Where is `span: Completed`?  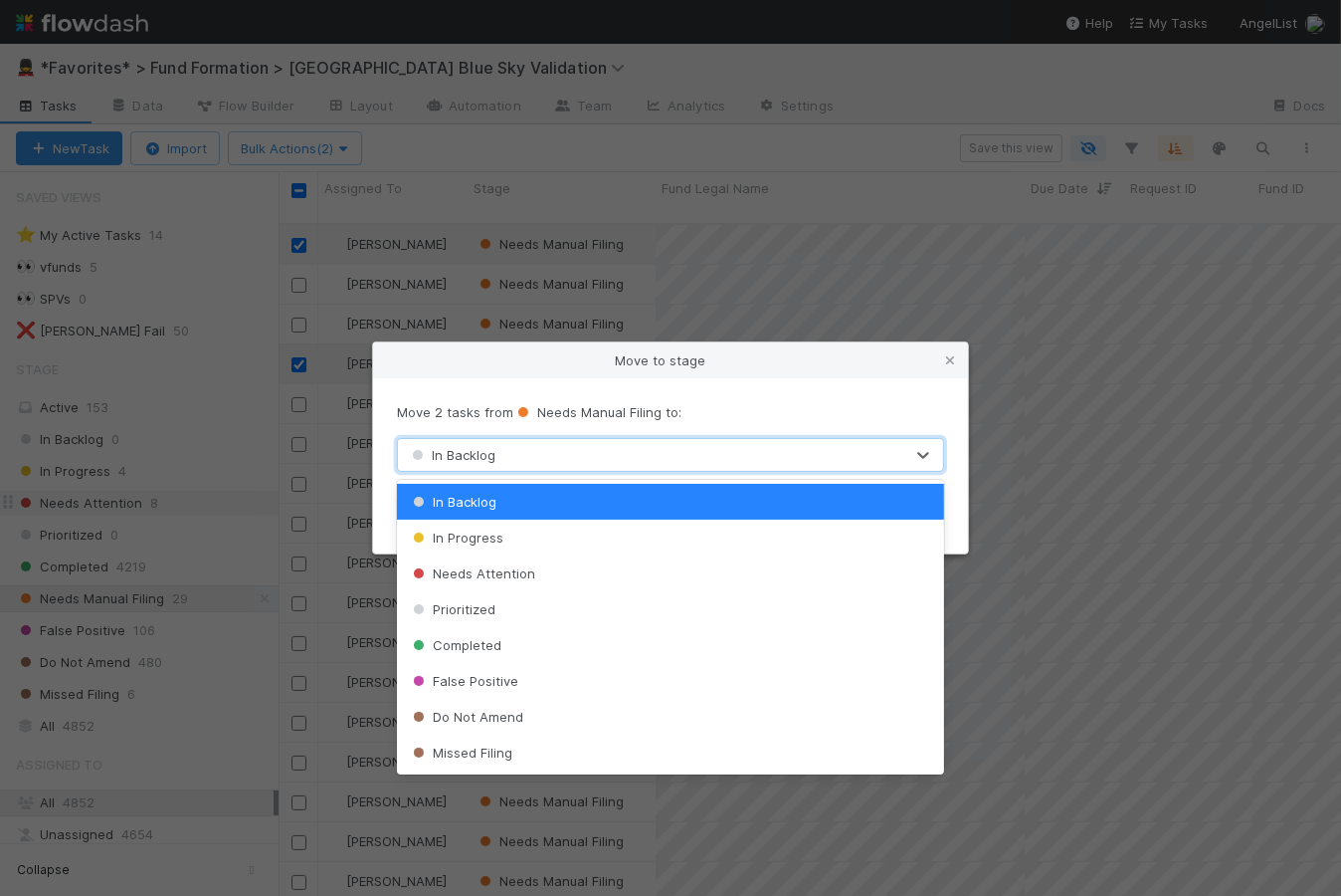 span: Completed is located at coordinates (455, 645).